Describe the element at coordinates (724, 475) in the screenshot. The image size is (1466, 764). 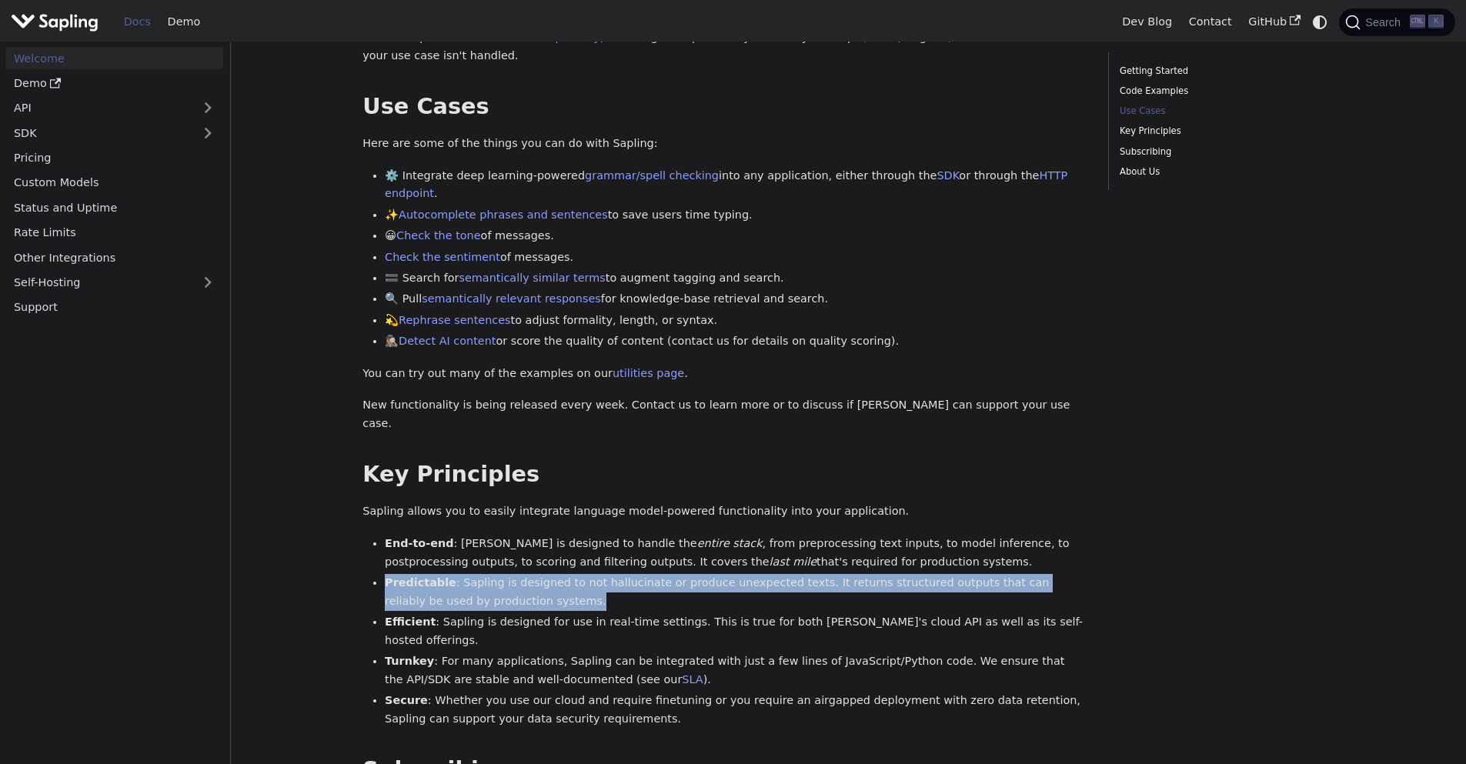
I see `h2: Key Principles` at that location.